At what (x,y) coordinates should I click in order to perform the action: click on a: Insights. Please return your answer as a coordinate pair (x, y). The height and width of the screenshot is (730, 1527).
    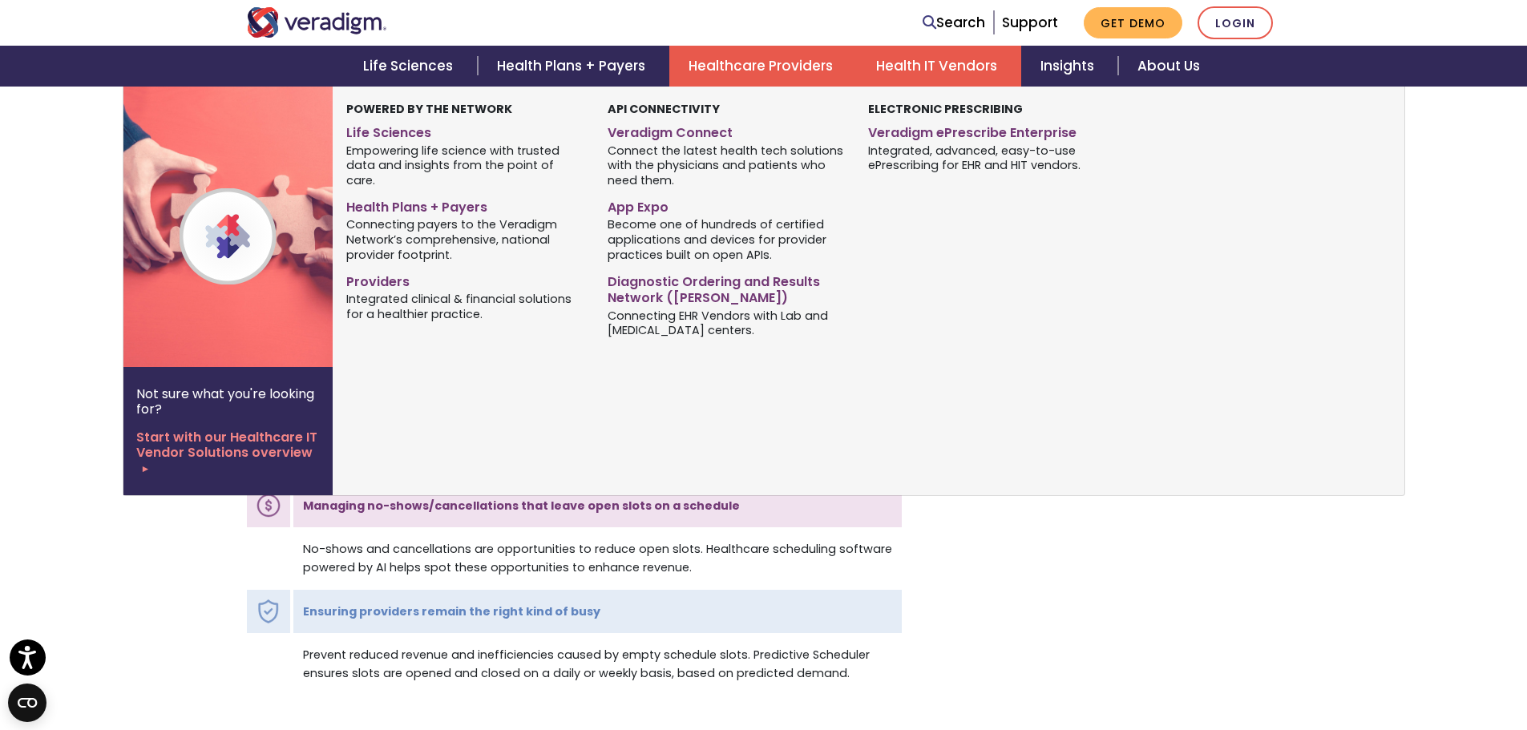
    Looking at the image, I should click on (1069, 66).